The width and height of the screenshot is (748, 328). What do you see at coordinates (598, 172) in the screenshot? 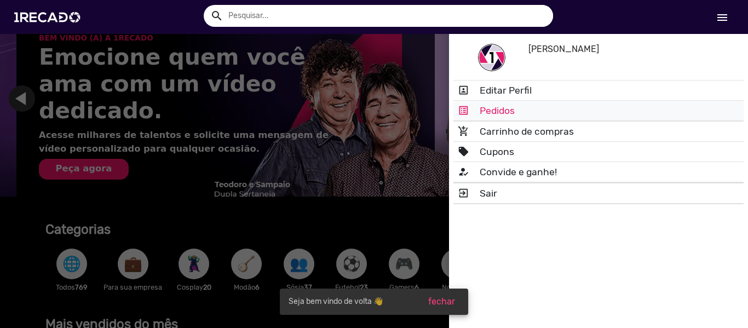
I see `a: Convide e ganhe!` at bounding box center [598, 172].